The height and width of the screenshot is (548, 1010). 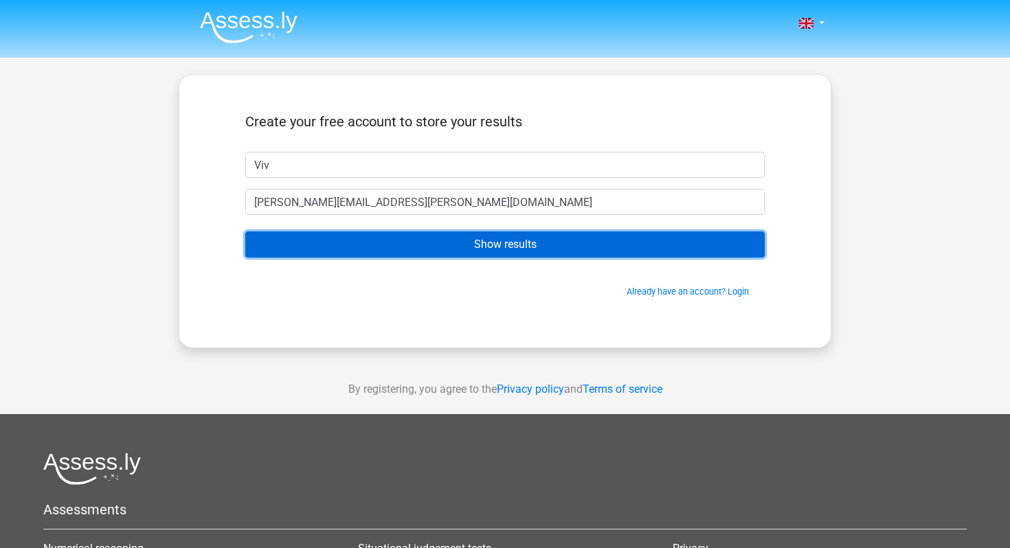 I want to click on input: First name, so click(x=505, y=165).